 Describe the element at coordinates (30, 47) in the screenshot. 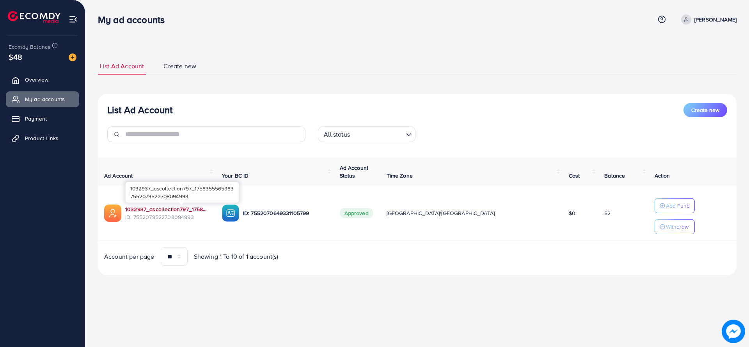

I see `span: Ecomdy Balance` at that location.